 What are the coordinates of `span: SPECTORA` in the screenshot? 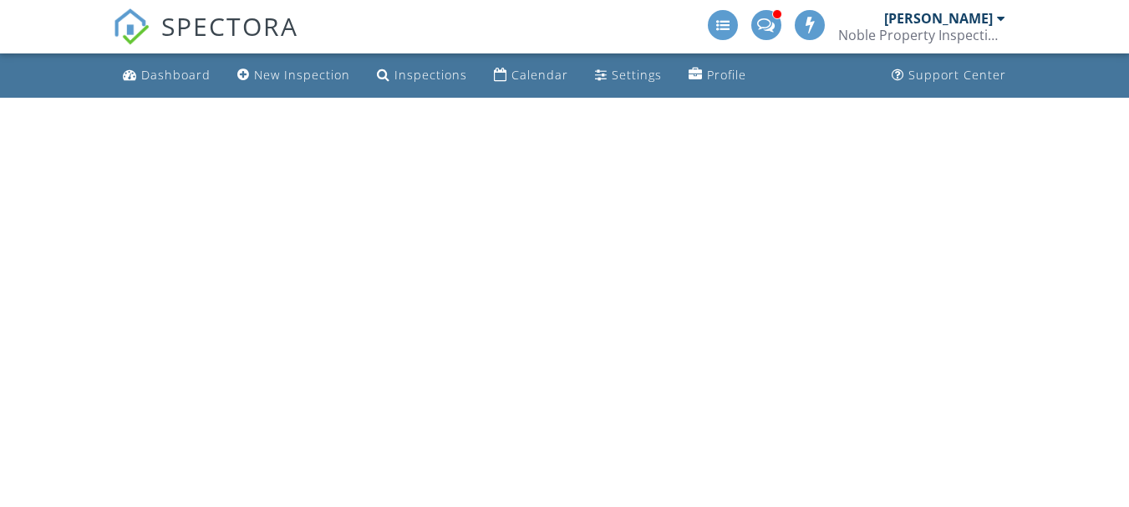 It's located at (230, 26).